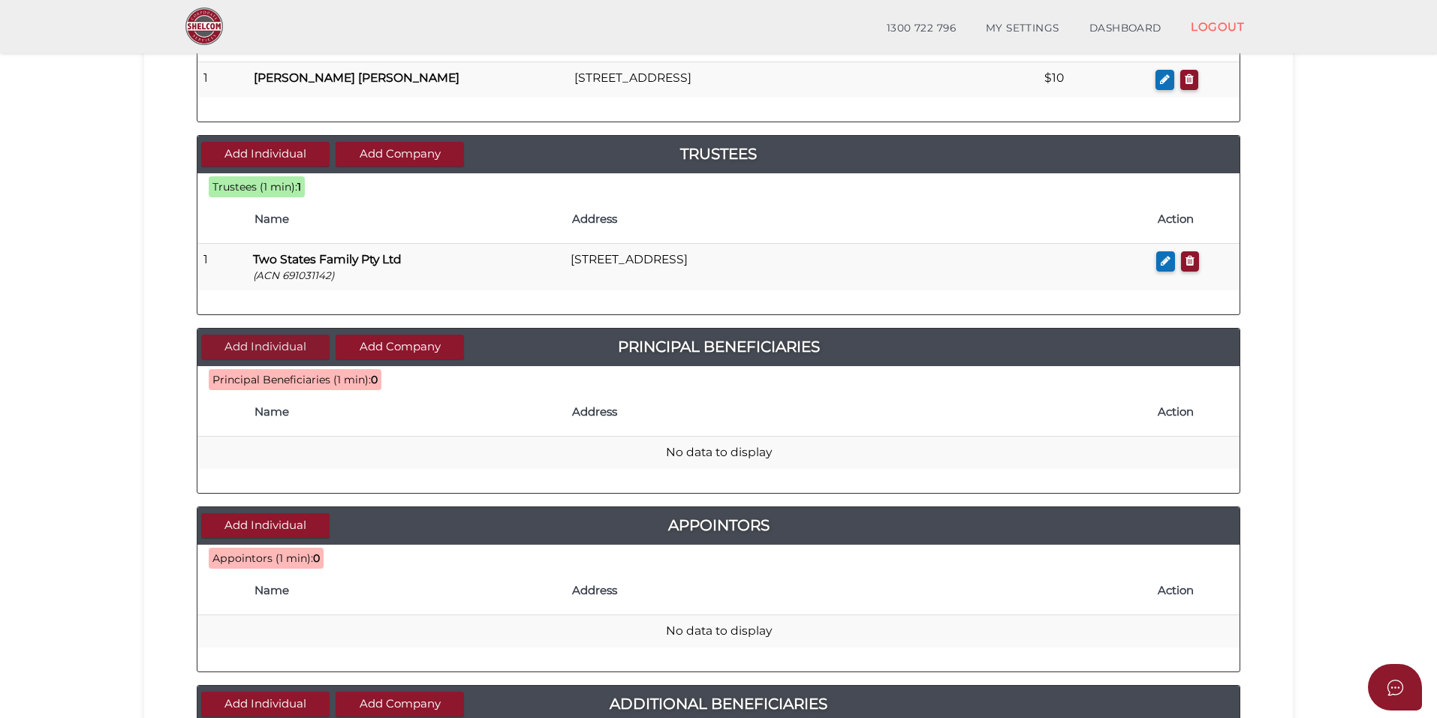  What do you see at coordinates (718, 347) in the screenshot?
I see `a: Principal Beneficiaries` at bounding box center [718, 347].